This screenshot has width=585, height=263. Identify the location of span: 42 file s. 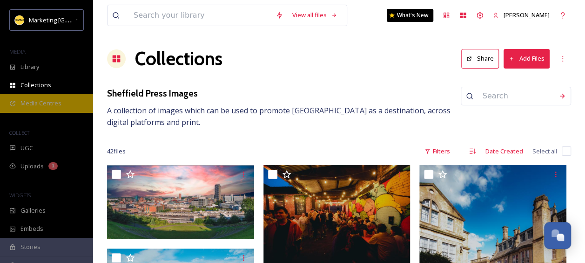
(116, 151).